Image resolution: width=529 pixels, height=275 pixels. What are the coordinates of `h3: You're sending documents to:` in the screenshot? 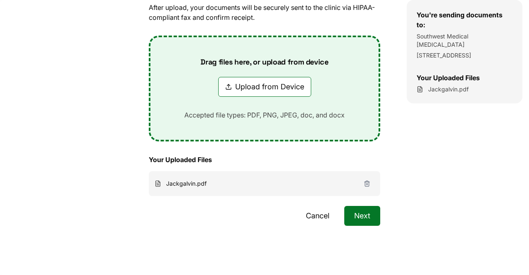 It's located at (465, 20).